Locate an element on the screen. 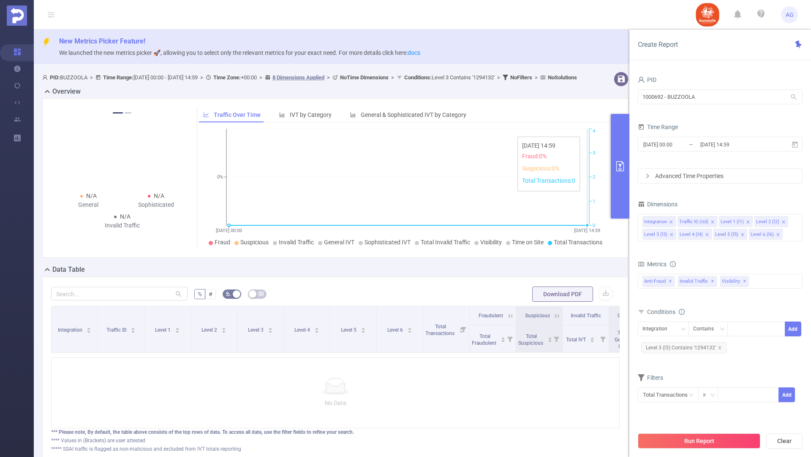 This screenshot has height=457, width=811. li: Traffic ID (tid) is located at coordinates (697, 222).